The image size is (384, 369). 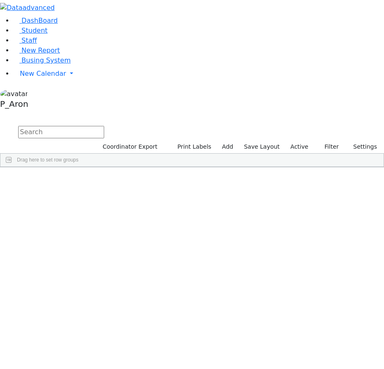 I want to click on span: New Calendar, so click(x=43, y=73).